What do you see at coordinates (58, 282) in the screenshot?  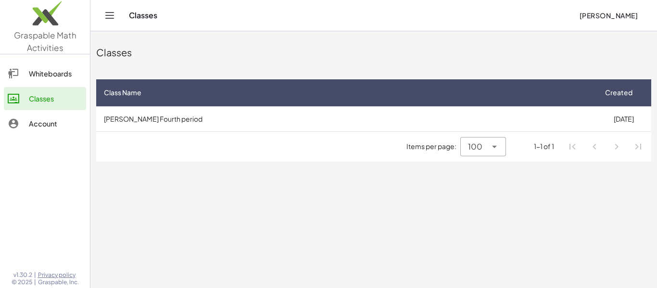 I see `span: Graspable, Inc.` at bounding box center [58, 282].